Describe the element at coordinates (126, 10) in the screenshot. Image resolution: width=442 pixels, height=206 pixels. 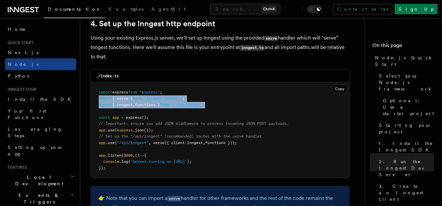
I see `a: Examples` at that location.